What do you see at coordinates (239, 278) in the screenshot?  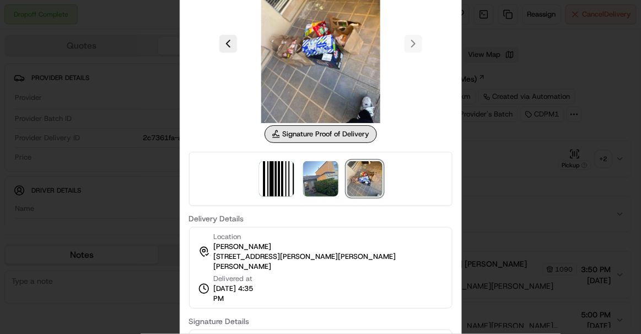 I see `span: Delivered at` at bounding box center [239, 278].